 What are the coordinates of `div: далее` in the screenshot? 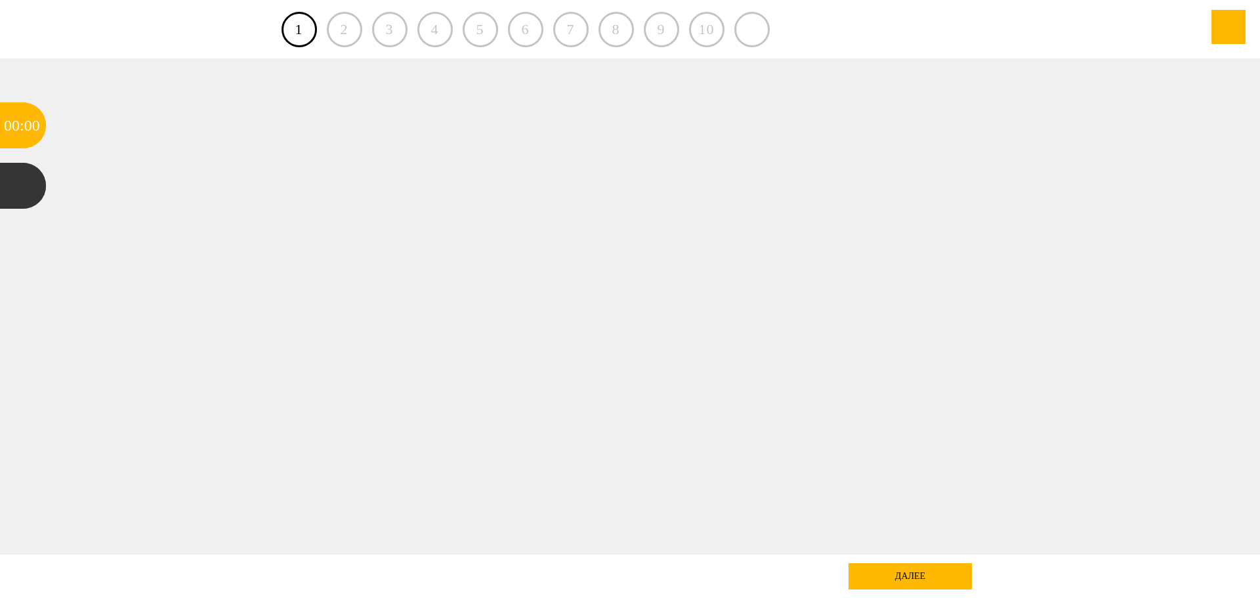 It's located at (910, 576).